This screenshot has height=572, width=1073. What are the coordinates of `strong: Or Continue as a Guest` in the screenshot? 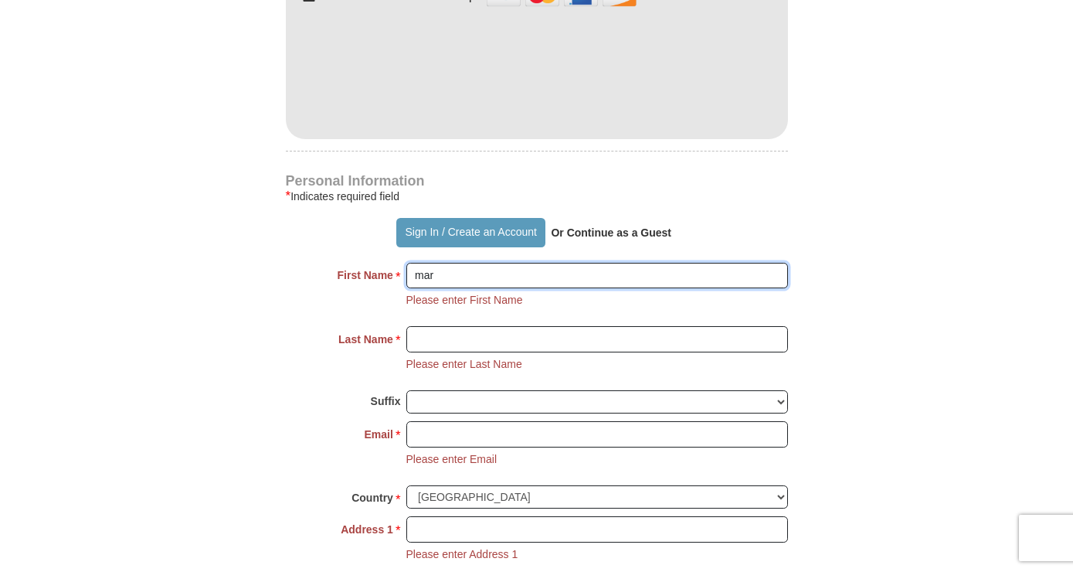 It's located at (611, 233).